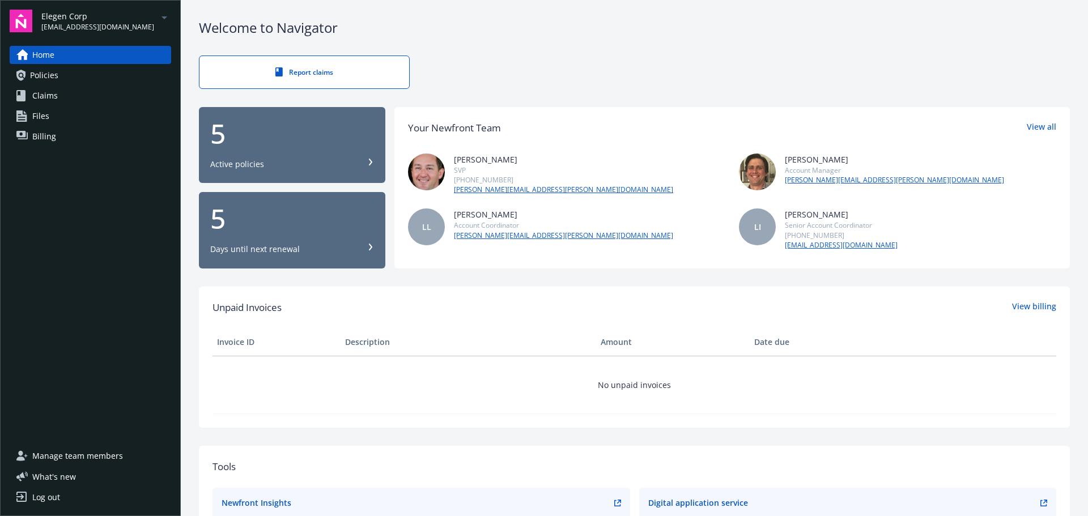  What do you see at coordinates (255, 249) in the screenshot?
I see `div: Days until next renewal` at bounding box center [255, 249].